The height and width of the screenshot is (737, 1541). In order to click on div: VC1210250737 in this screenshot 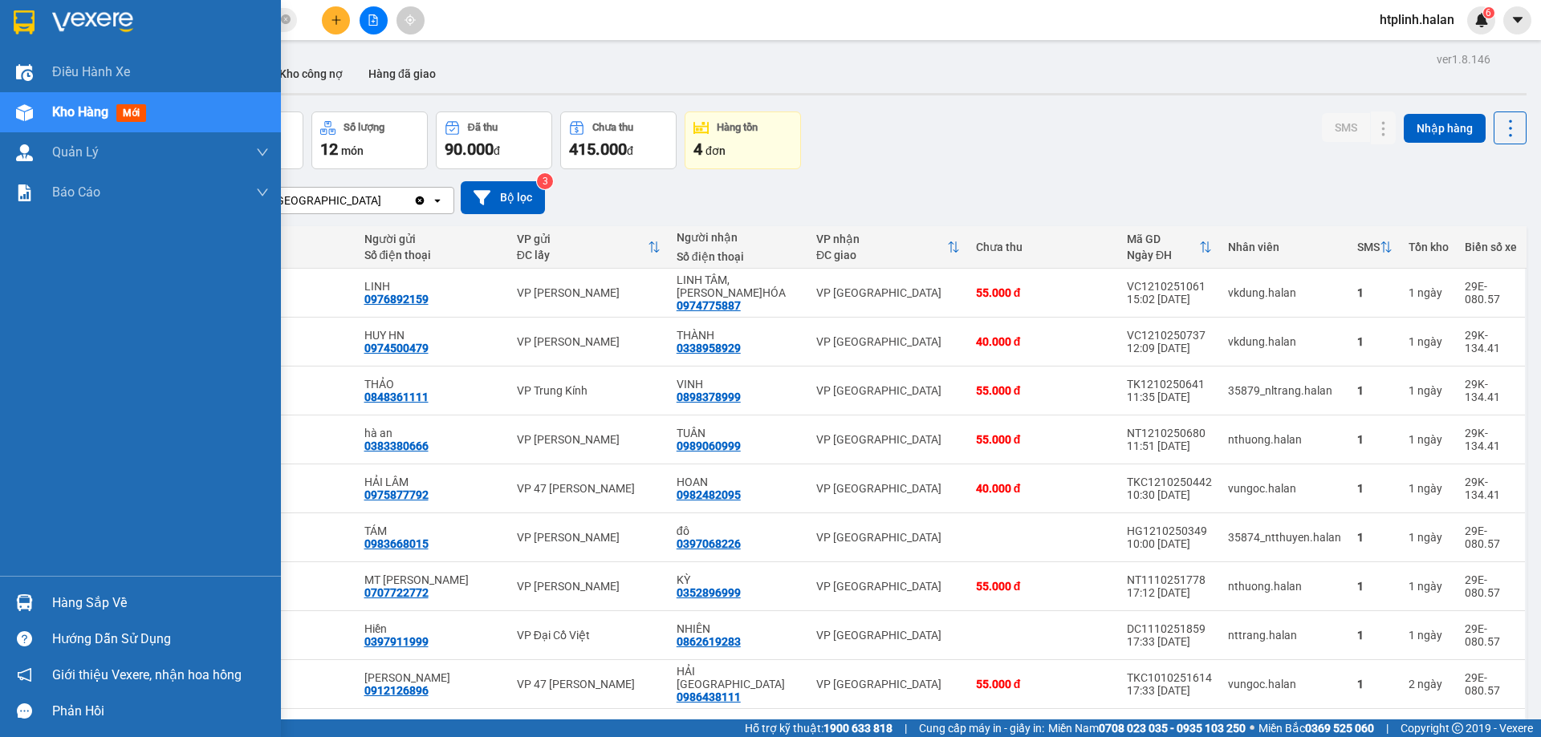, I will do `click(1169, 335)`.